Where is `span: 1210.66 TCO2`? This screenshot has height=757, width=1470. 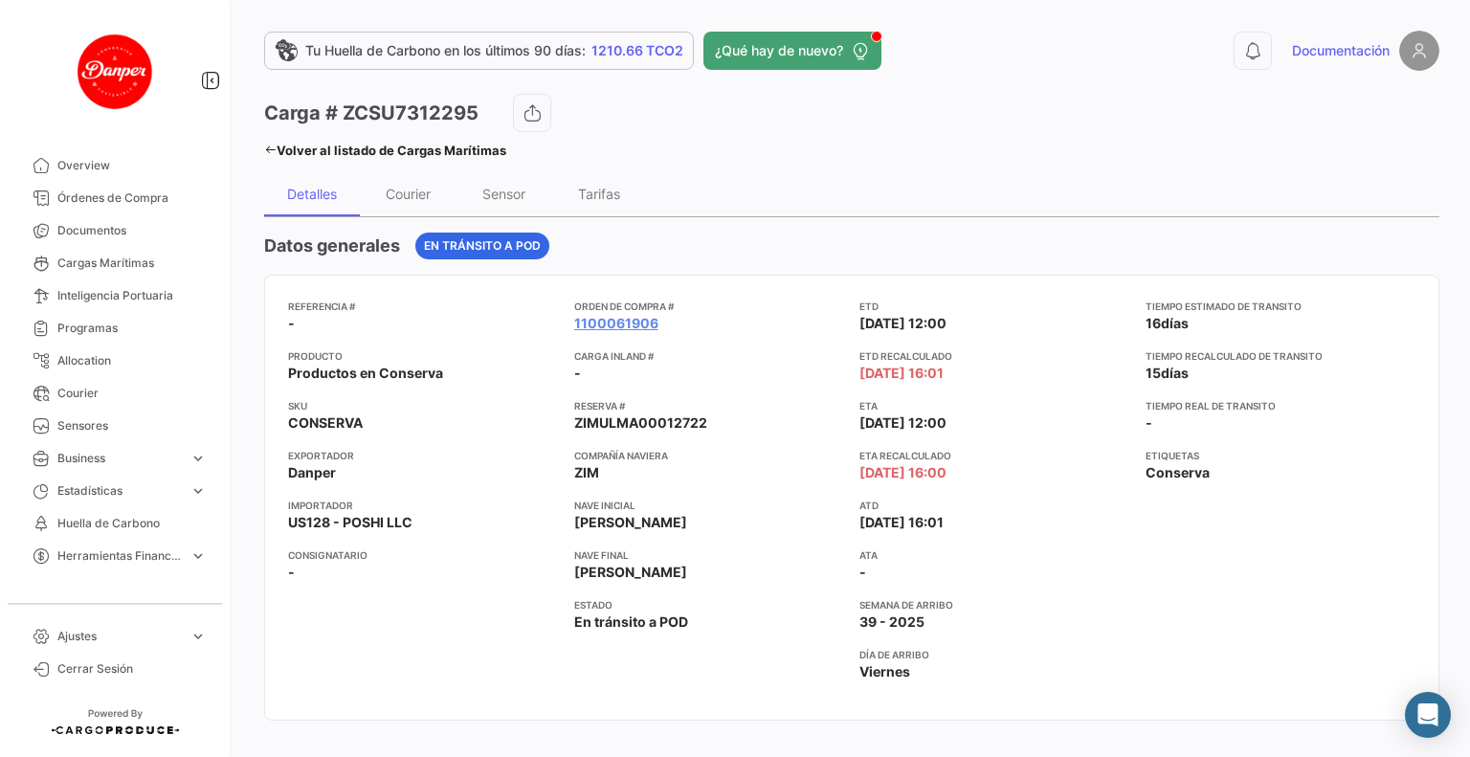 span: 1210.66 TCO2 is located at coordinates (638, 51).